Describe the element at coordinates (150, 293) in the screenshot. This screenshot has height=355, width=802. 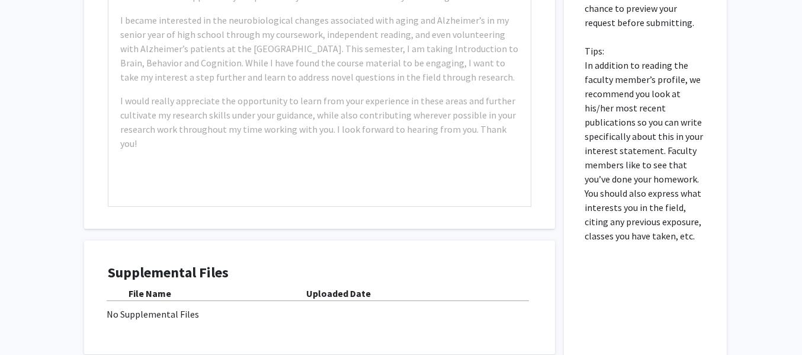
I see `b: File Name` at that location.